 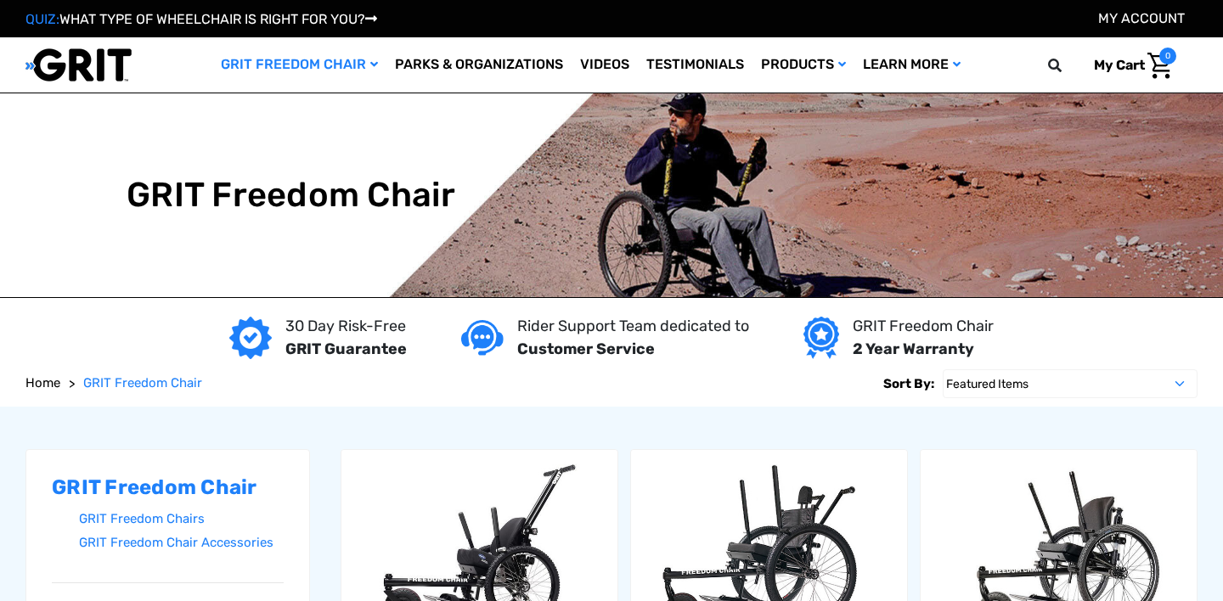 What do you see at coordinates (913, 349) in the screenshot?
I see `strong: 2 Year Warranty` at bounding box center [913, 349].